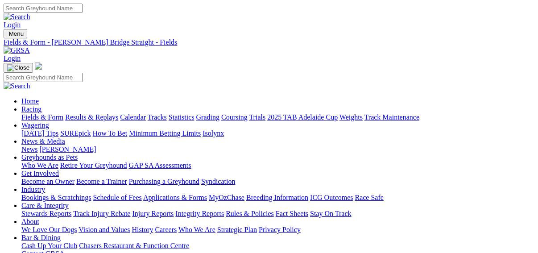 Image resolution: width=538 pixels, height=253 pixels. What do you see at coordinates (110, 133) in the screenshot?
I see `a: How To Bet` at bounding box center [110, 133].